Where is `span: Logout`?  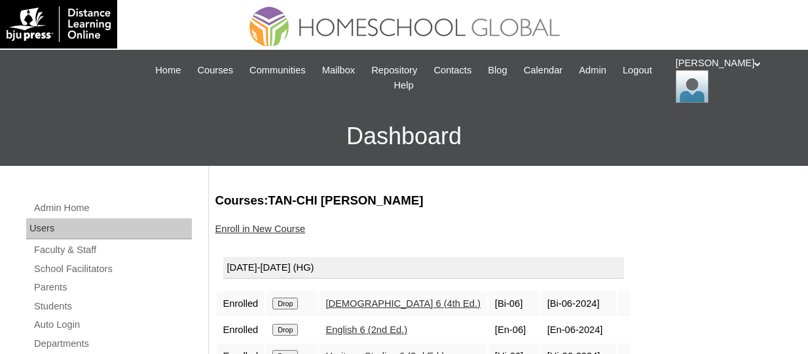 span: Logout is located at coordinates (637, 70).